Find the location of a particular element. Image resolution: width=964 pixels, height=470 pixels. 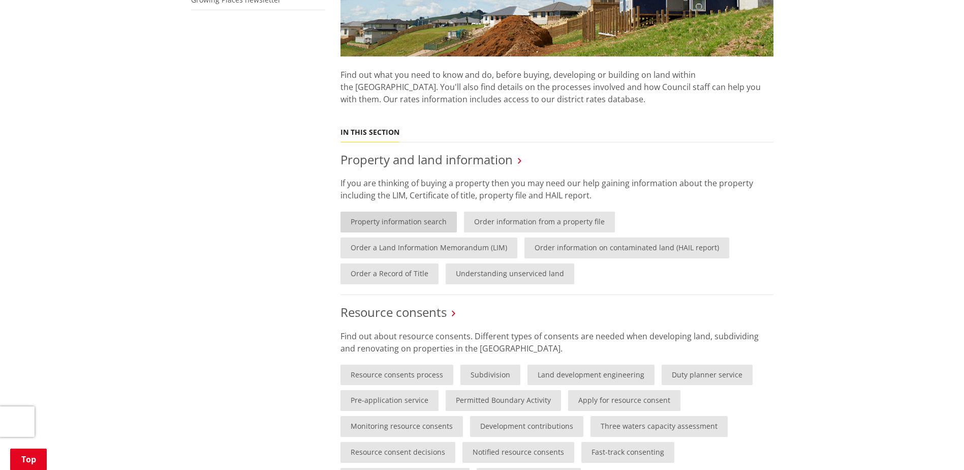

a: Subdivision is located at coordinates (491, 375).